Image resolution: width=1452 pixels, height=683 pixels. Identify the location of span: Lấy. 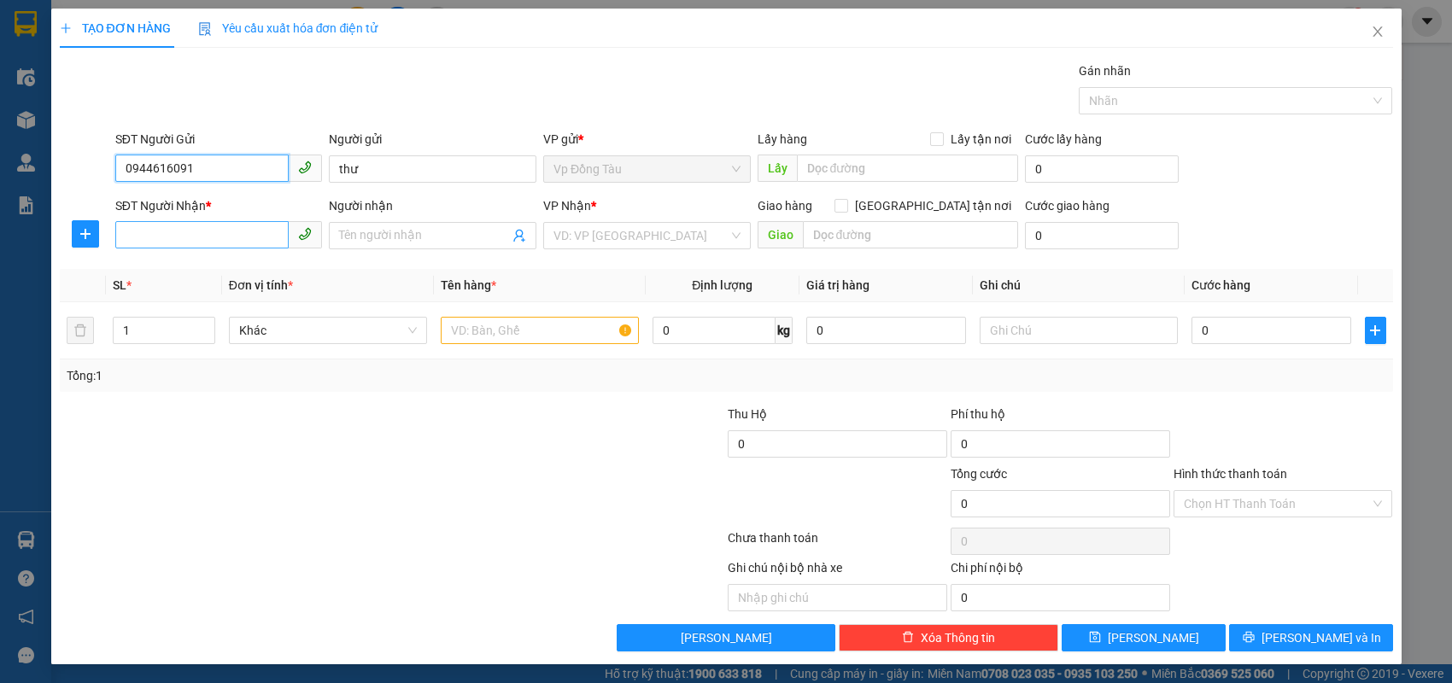
(777, 168).